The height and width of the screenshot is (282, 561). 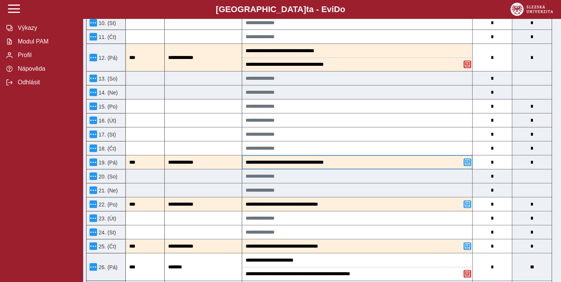 What do you see at coordinates (107, 93) in the screenshot?
I see `span: 14. (Ne)` at bounding box center [107, 93].